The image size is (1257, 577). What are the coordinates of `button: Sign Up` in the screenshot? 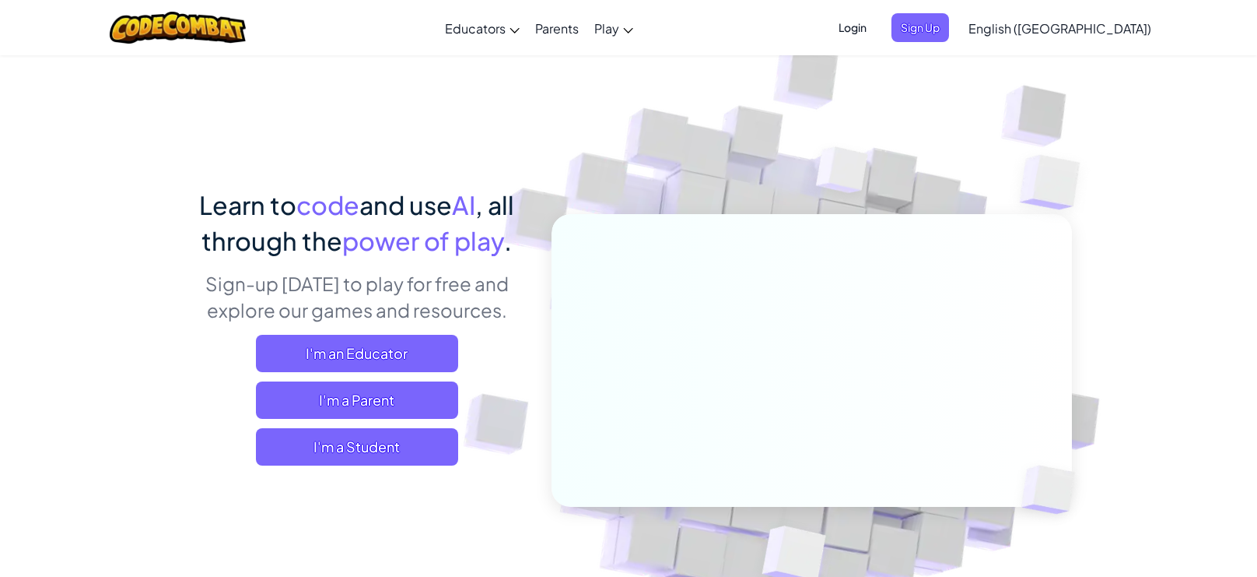 It's located at (921, 27).